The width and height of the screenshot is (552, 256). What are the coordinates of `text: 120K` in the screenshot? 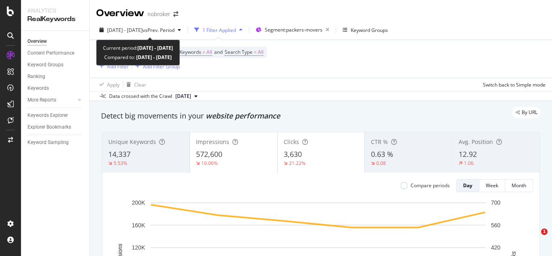 It's located at (138, 247).